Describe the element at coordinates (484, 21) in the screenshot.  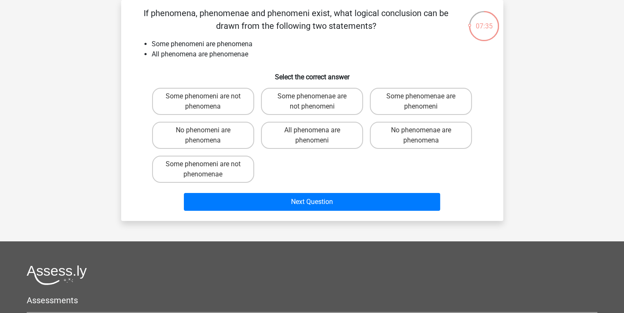
I see `div: 07:35` at that location.